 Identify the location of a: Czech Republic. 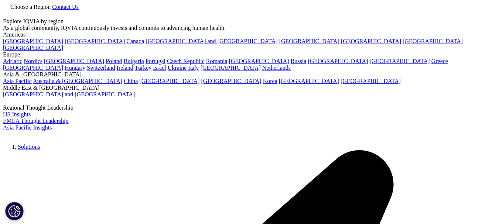
(186, 61).